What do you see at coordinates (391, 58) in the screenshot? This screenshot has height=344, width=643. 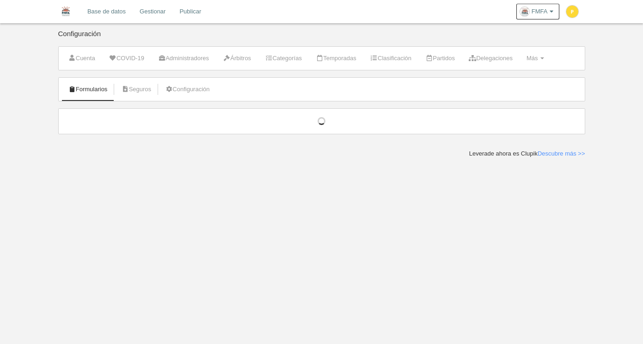 I see `a: Clasificación` at bounding box center [391, 58].